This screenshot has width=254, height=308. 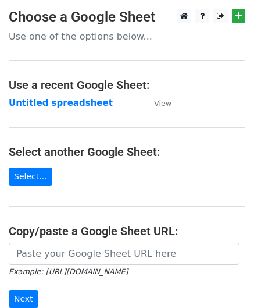 I want to click on a: Untitled spreadsheet, so click(x=61, y=103).